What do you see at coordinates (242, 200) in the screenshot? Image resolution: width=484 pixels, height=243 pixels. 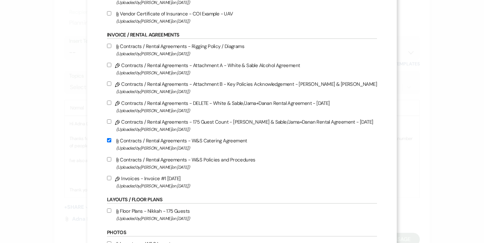 I see `h6: Layouts / Floor Plans` at bounding box center [242, 200].